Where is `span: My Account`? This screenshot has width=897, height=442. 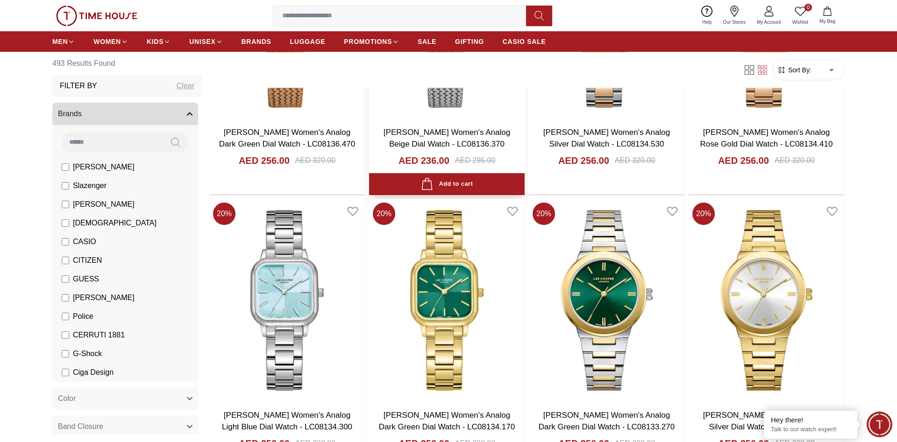
span: My Account is located at coordinates (769, 22).